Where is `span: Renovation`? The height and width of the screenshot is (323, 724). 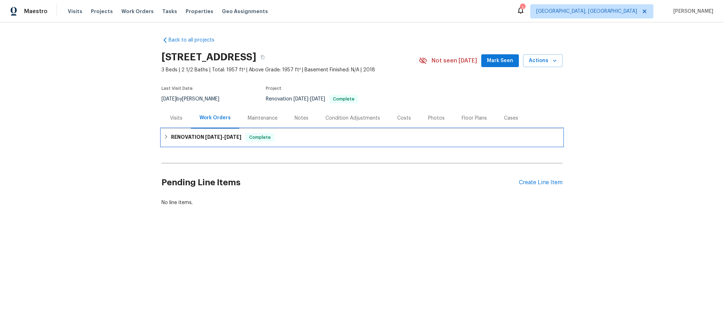 span: Renovation is located at coordinates (312, 99).